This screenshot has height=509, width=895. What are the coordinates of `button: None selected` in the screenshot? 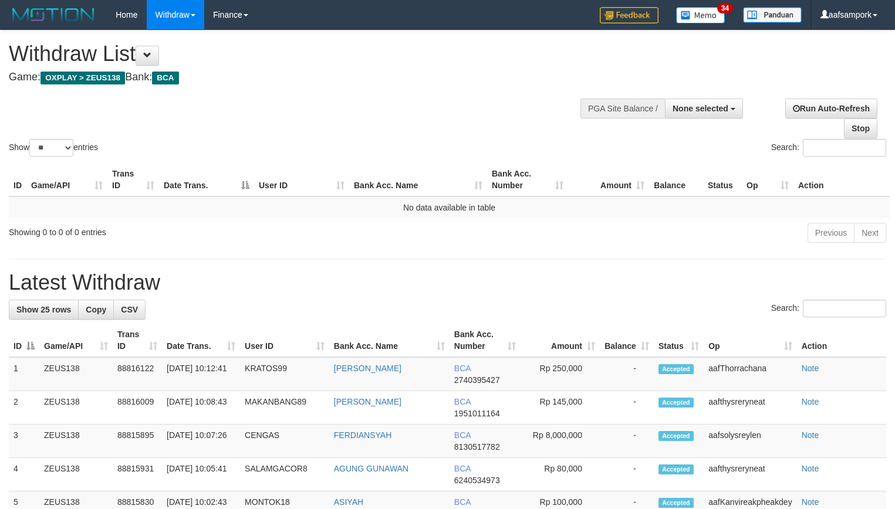 It's located at (703, 109).